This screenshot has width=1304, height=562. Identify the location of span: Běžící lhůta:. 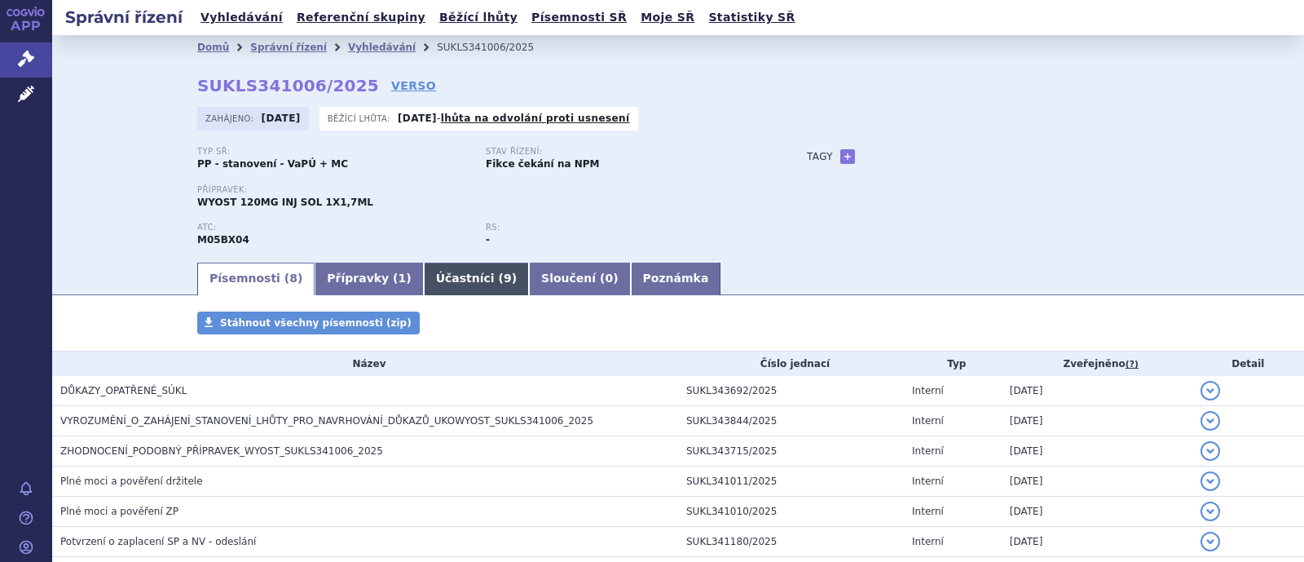
(360, 118).